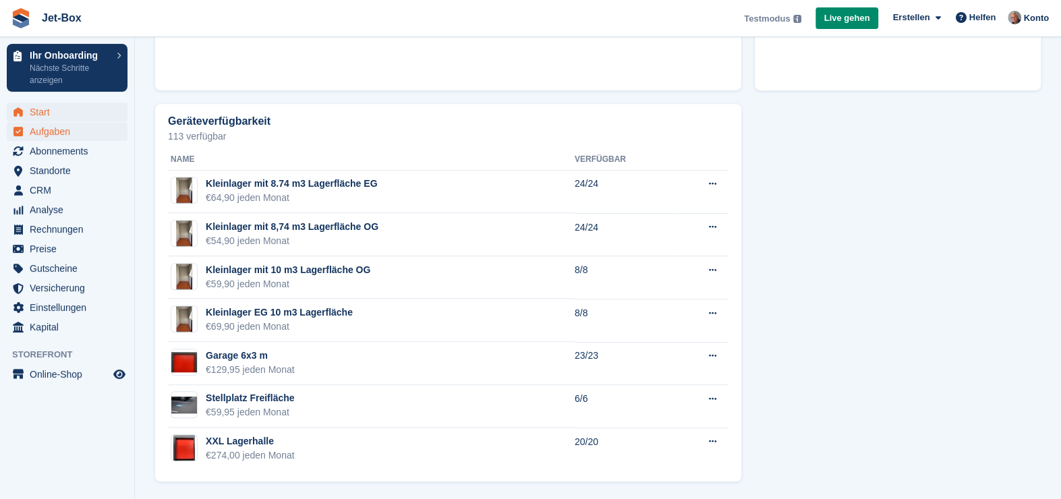  What do you see at coordinates (184, 448) in the screenshot?
I see `img: Garage-XXL-au%C3%9Fen-1.jpg` at bounding box center [184, 448].